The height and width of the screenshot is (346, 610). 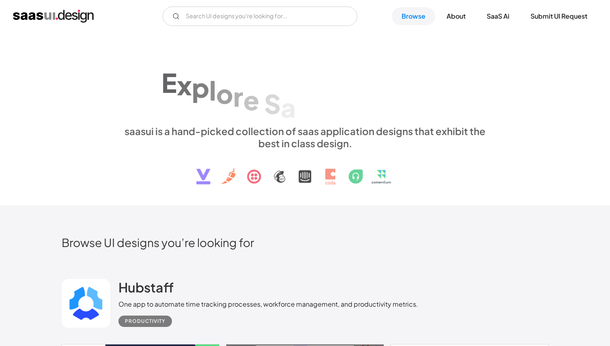 I want to click on div: p, so click(x=200, y=87).